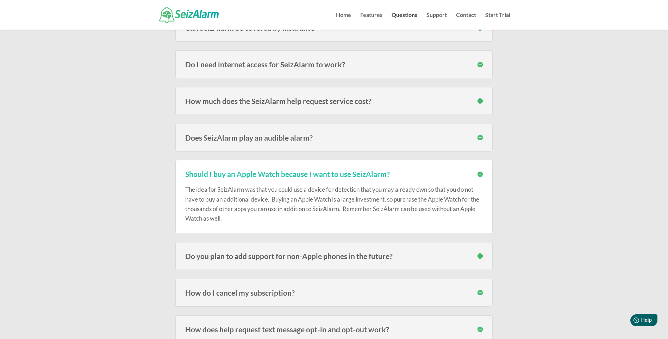 The height and width of the screenshot is (339, 668). Describe the element at coordinates (334, 256) in the screenshot. I see `h3: Do you plan to add support for non-Apple phones in the future?` at that location.